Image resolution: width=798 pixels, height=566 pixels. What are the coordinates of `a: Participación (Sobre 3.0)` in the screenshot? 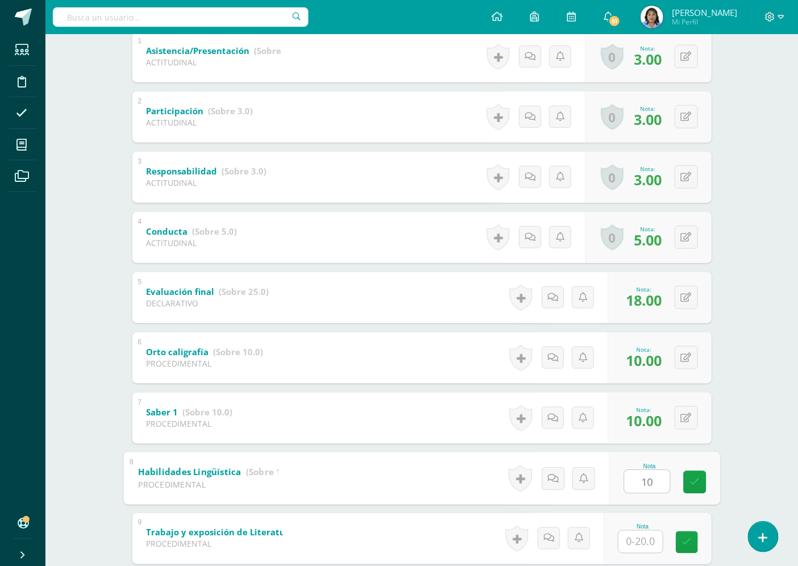 It's located at (200, 111).